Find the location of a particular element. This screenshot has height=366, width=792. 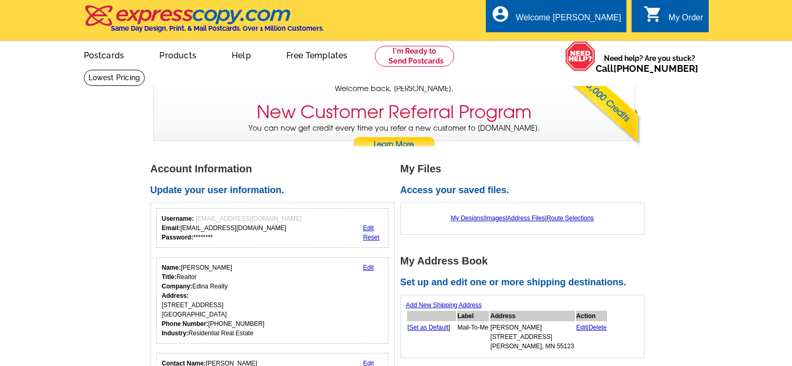

strong: Phone Number: is located at coordinates (185, 324).